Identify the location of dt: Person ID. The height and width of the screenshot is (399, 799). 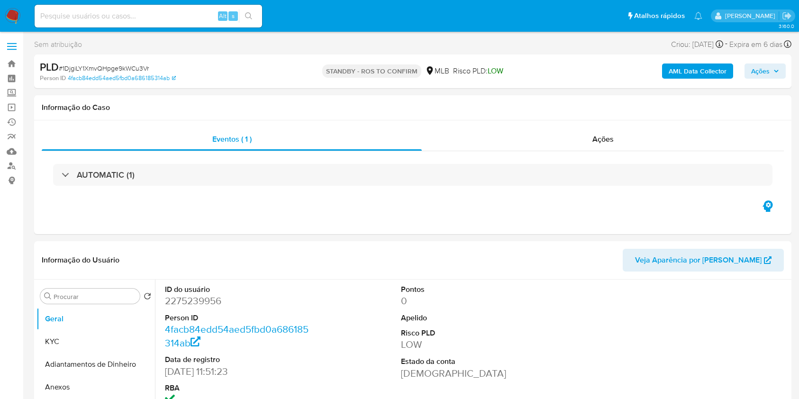
(239, 318).